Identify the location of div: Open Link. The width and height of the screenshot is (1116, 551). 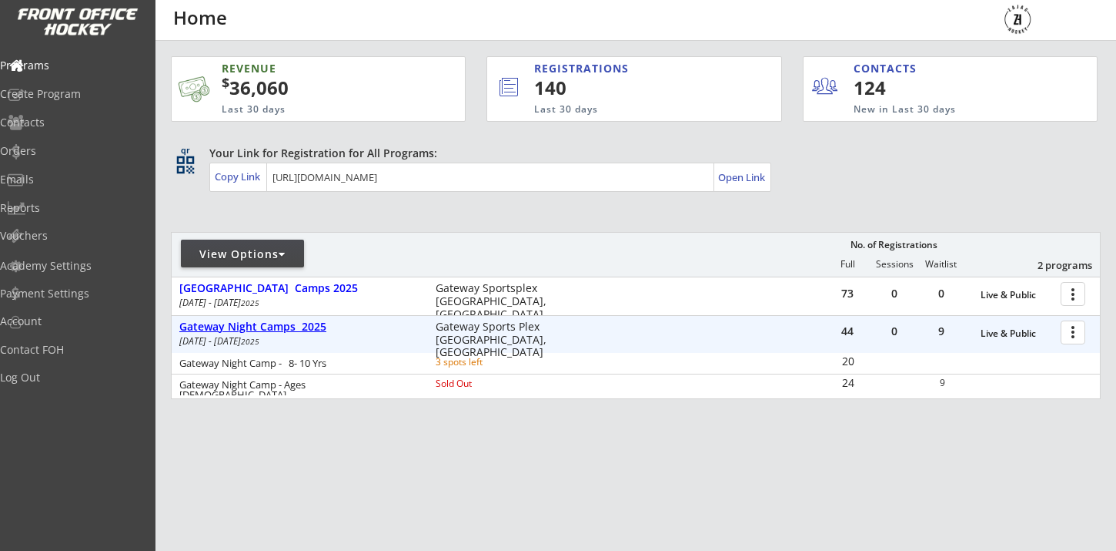
(742, 177).